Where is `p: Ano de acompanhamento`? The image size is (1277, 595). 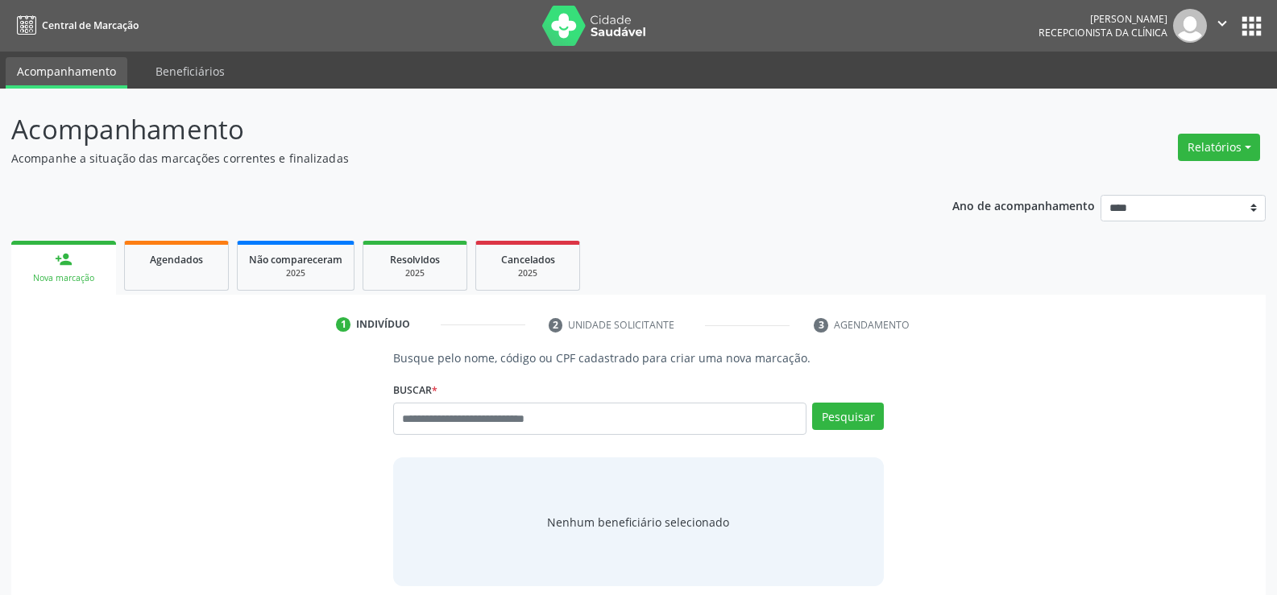
p: Ano de acompanhamento is located at coordinates (1023, 205).